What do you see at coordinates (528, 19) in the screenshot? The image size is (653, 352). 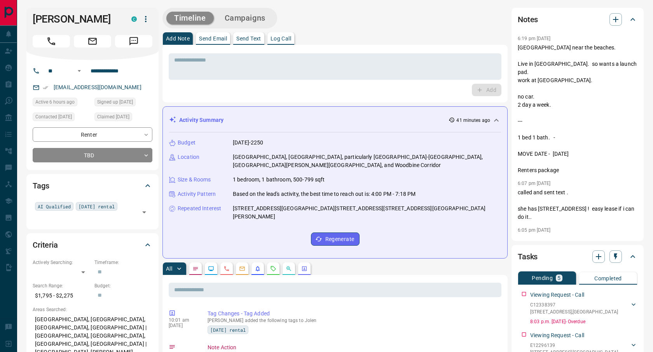 I see `h2: Notes` at bounding box center [528, 19].